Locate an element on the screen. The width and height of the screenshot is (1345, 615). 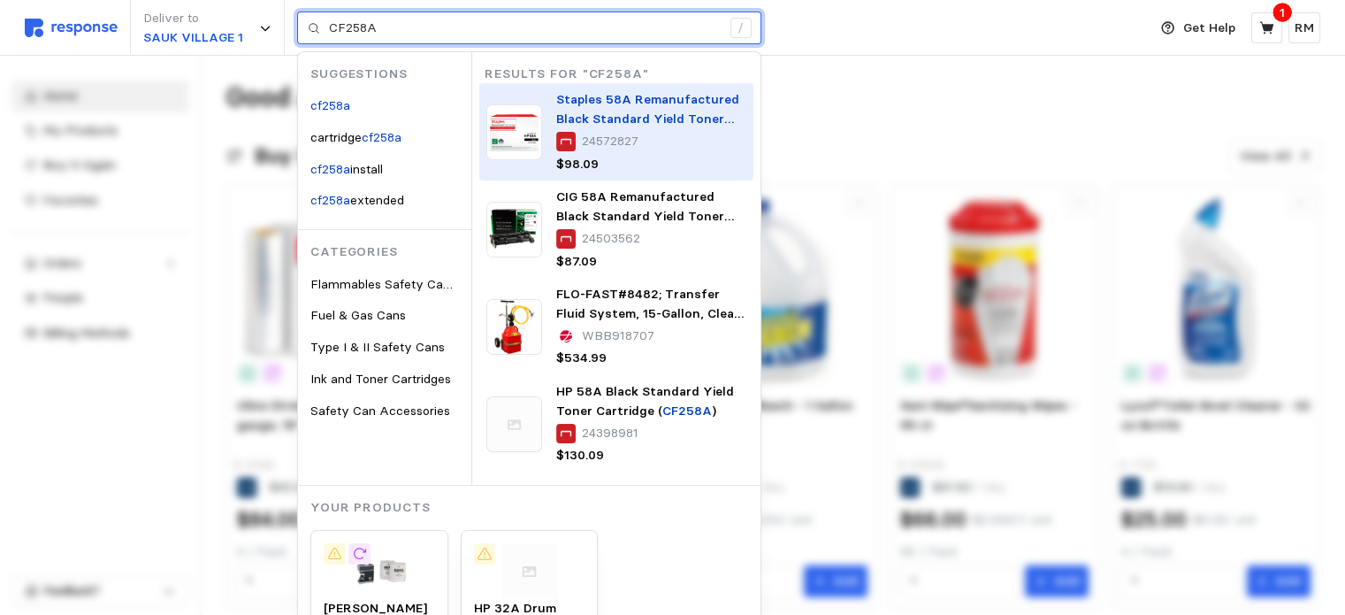
span: install is located at coordinates (366, 169).